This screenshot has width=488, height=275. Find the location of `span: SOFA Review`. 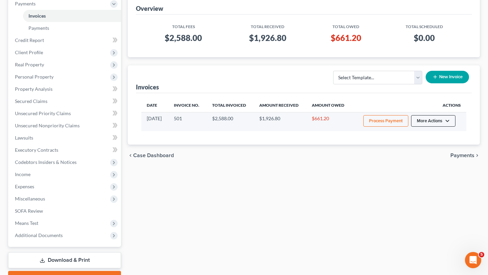

span: SOFA Review is located at coordinates (29, 211).